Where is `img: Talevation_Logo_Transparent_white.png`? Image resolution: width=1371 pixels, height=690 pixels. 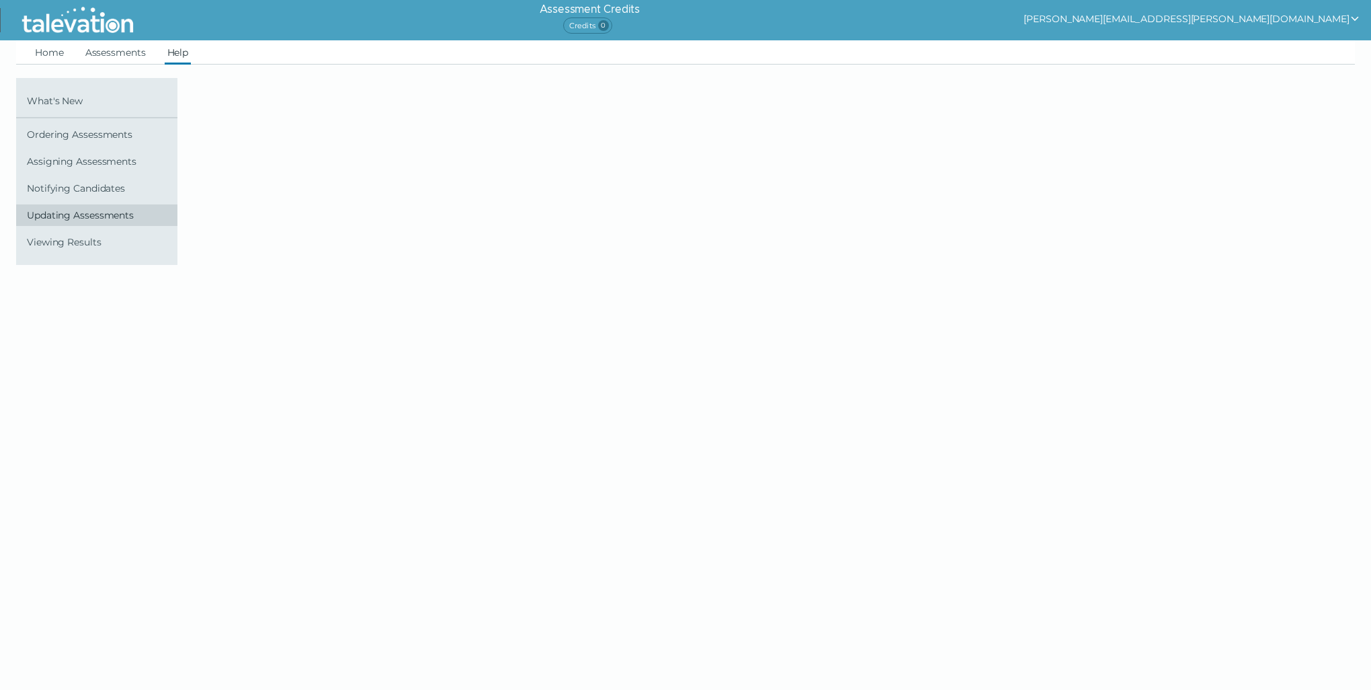
img: Talevation_Logo_Transparent_white.png is located at coordinates (77, 20).